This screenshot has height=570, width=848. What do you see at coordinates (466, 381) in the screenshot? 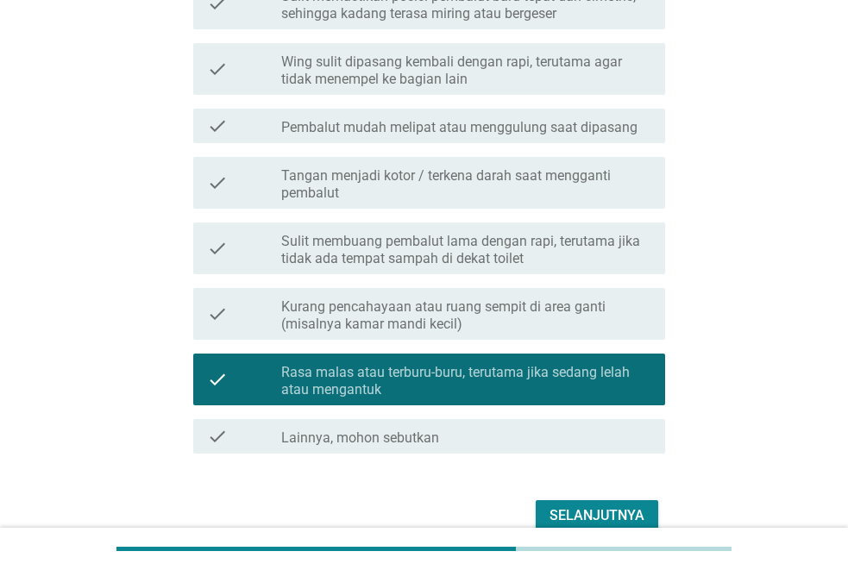
I see `label: Rasa malas atau terburu-buru, terutama jika sedang lelah atau mengantuk` at bounding box center [466, 381].